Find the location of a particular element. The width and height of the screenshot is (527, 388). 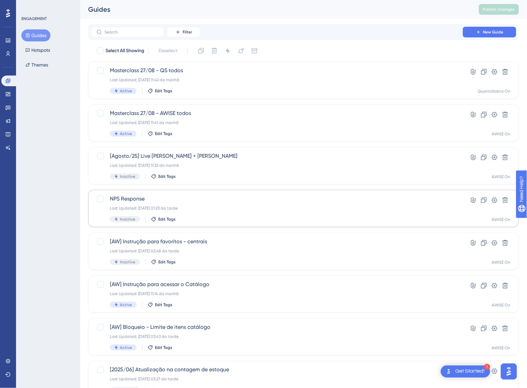

span: New Guide is located at coordinates (493, 32).